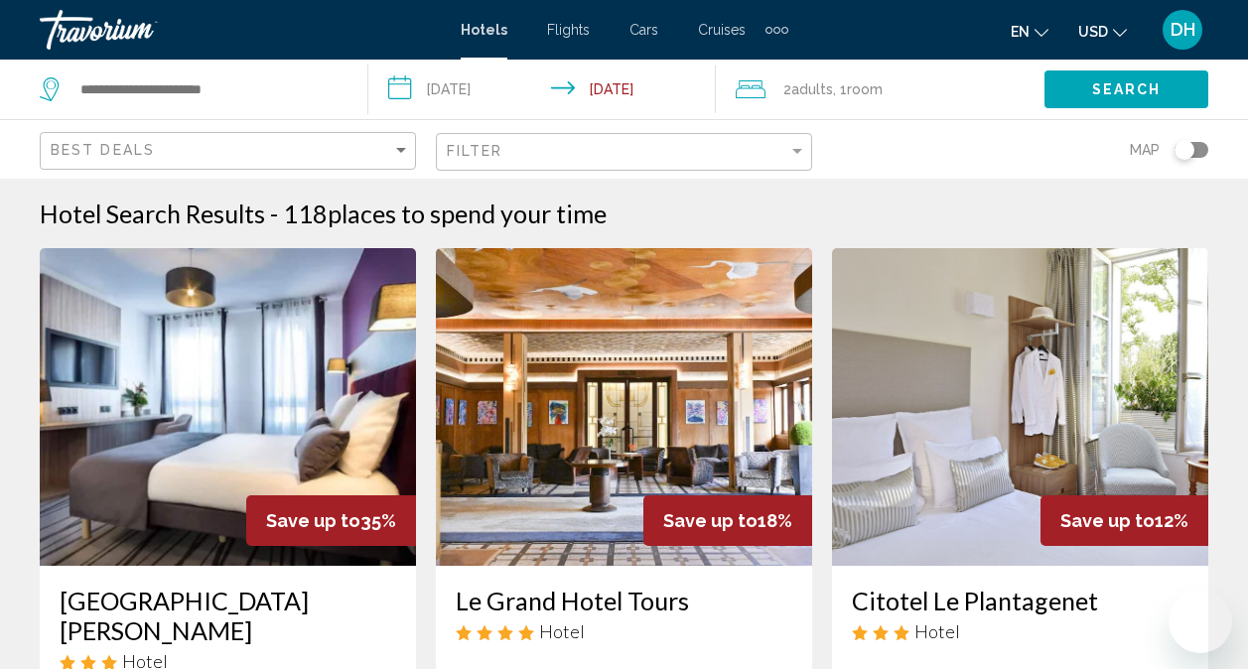 The height and width of the screenshot is (669, 1248). Describe the element at coordinates (865, 89) in the screenshot. I see `span: Room` at that location.